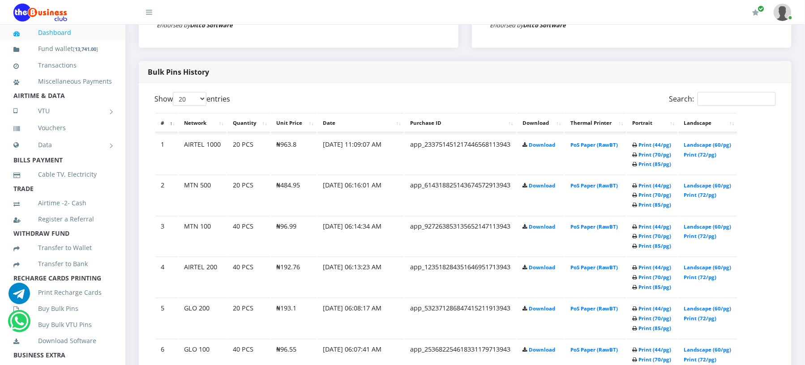  I want to click on input: Search:, so click(736, 99).